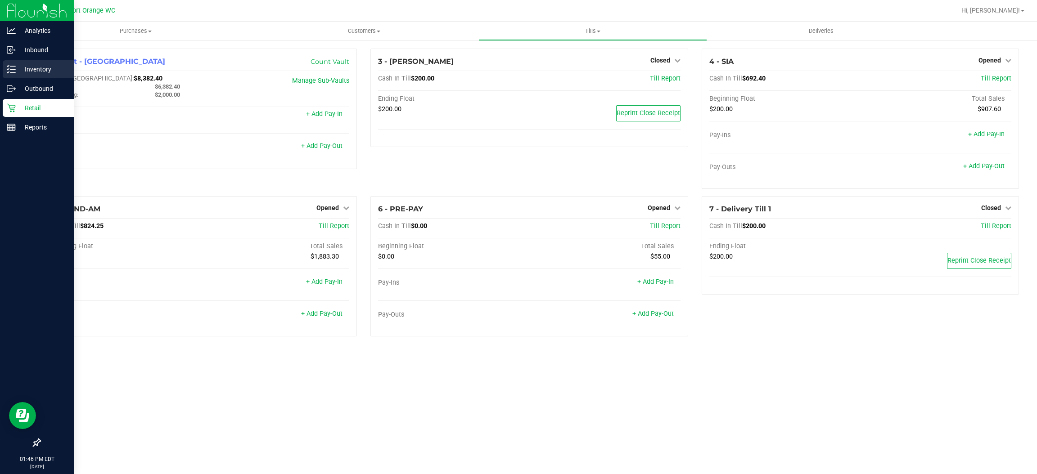 The height and width of the screenshot is (474, 1037). I want to click on inline-svg: Analytics, so click(11, 31).